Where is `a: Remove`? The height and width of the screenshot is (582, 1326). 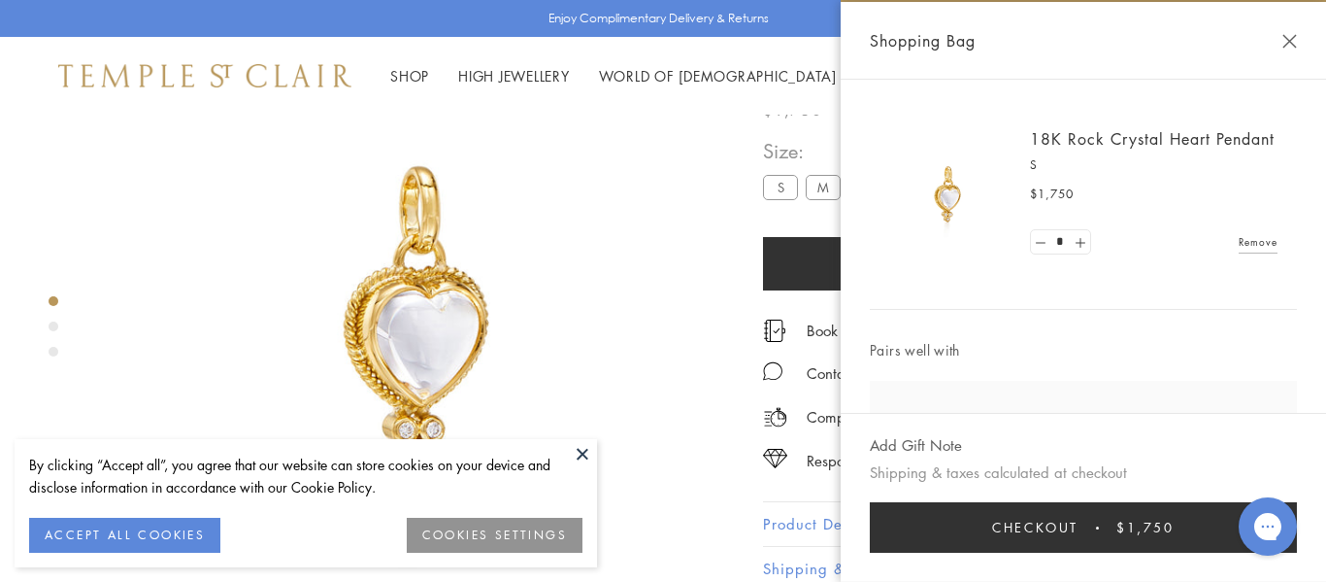
a: Remove is located at coordinates (1258, 242).